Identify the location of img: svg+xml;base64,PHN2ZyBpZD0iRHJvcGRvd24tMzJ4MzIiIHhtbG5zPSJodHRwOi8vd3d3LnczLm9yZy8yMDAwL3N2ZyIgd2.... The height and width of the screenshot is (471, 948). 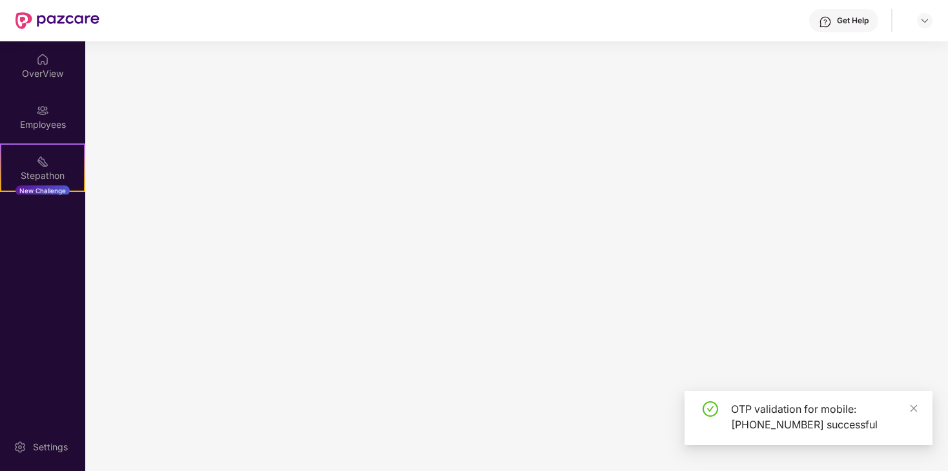
(924, 21).